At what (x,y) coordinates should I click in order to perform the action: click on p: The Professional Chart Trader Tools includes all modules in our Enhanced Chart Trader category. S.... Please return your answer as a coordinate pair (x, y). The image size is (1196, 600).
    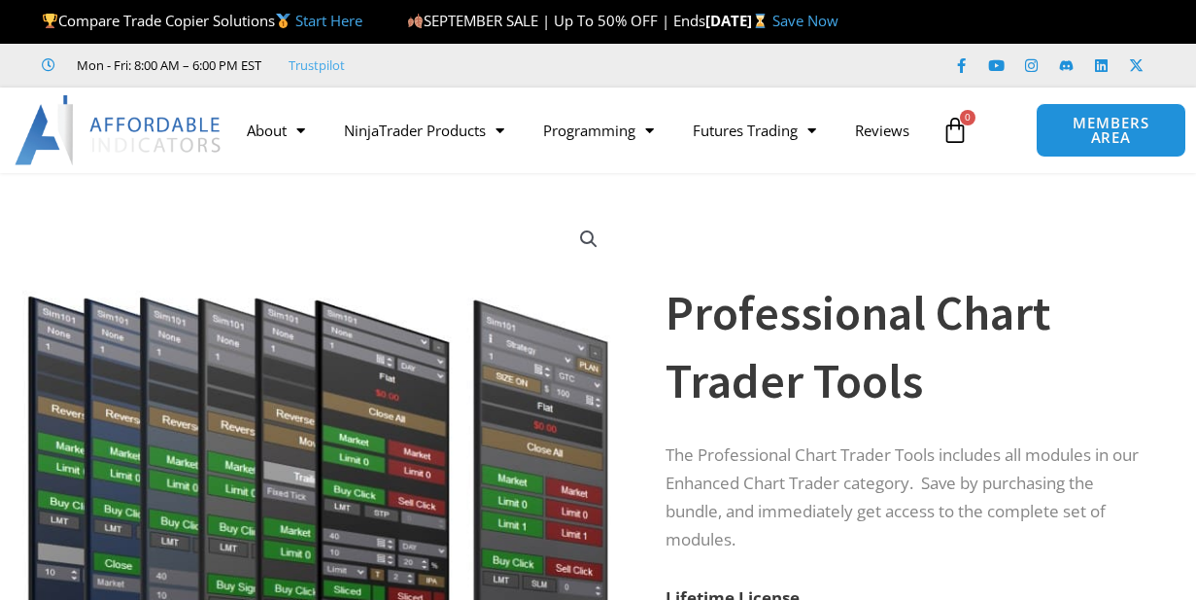
    Looking at the image, I should click on (907, 498).